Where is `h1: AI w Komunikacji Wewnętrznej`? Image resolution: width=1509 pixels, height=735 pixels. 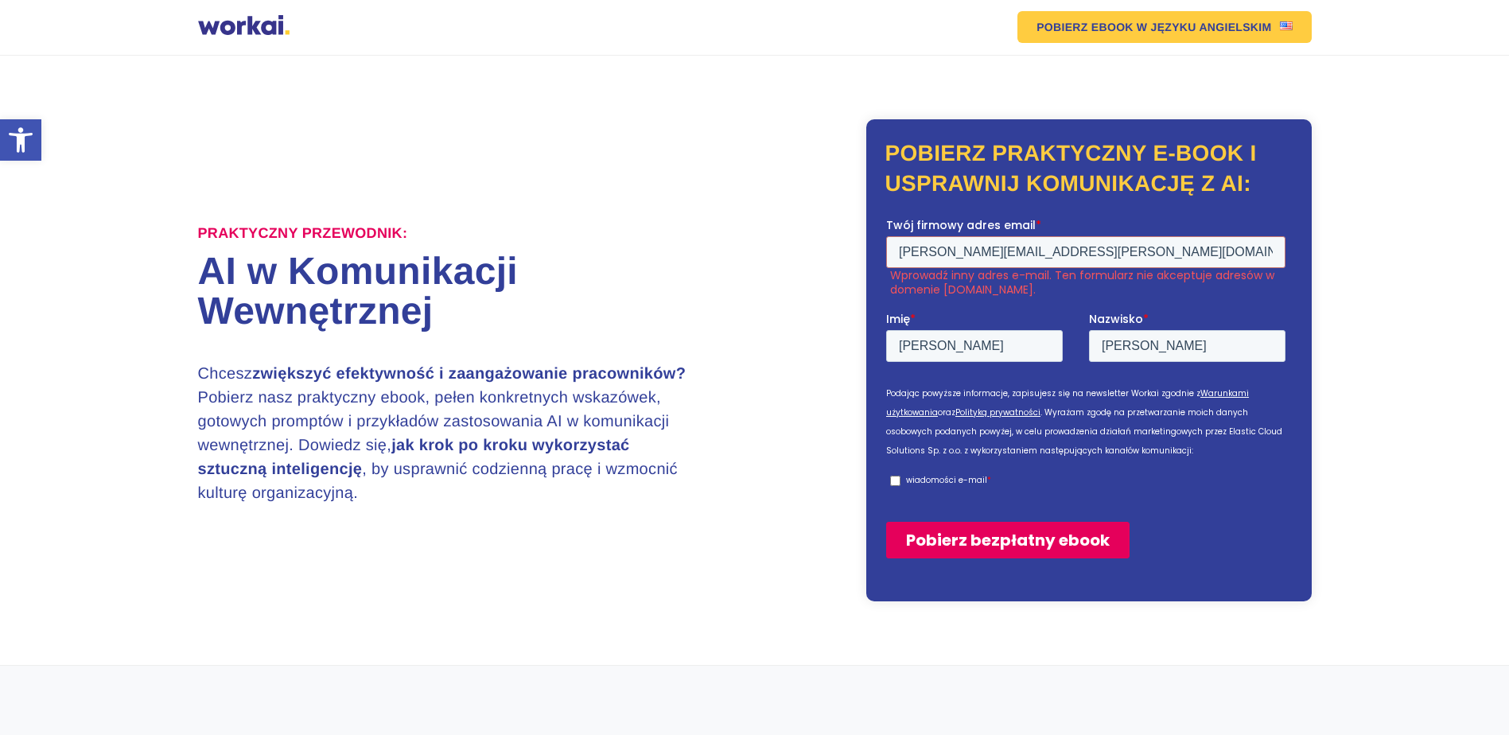
h1: AI w Komunikacji Wewnętrznej is located at coordinates (477, 292).